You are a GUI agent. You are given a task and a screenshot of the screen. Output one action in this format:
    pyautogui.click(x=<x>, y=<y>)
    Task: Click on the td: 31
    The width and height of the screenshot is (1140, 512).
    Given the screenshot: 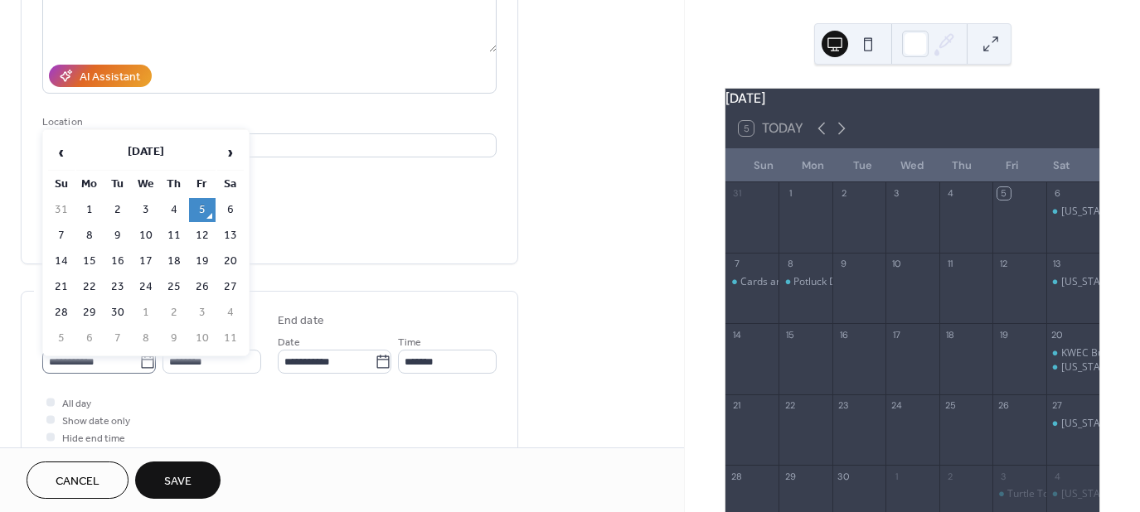 What is the action you would take?
    pyautogui.click(x=61, y=210)
    